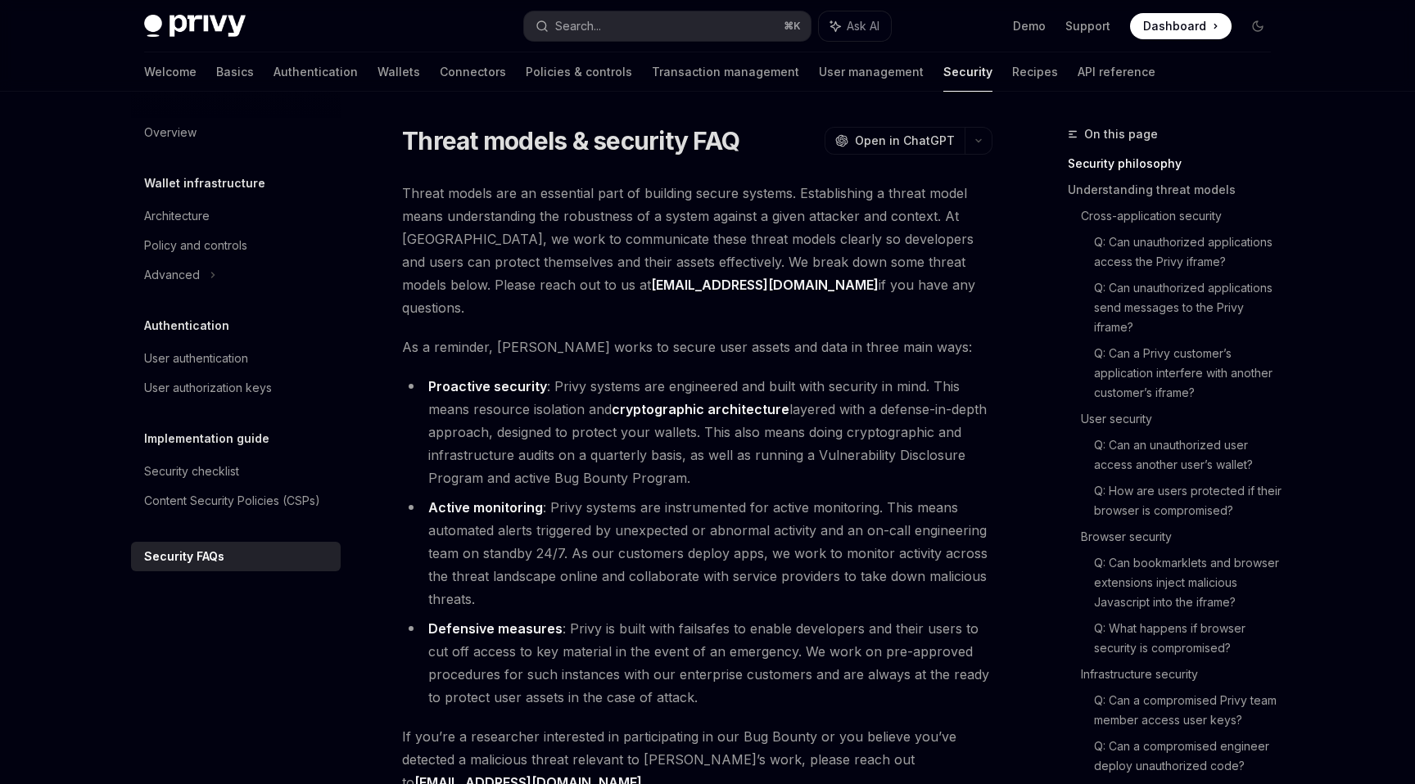 Image resolution: width=1415 pixels, height=784 pixels. I want to click on a: Q: Can an unauthorized user access another user’s wallet?, so click(1189, 455).